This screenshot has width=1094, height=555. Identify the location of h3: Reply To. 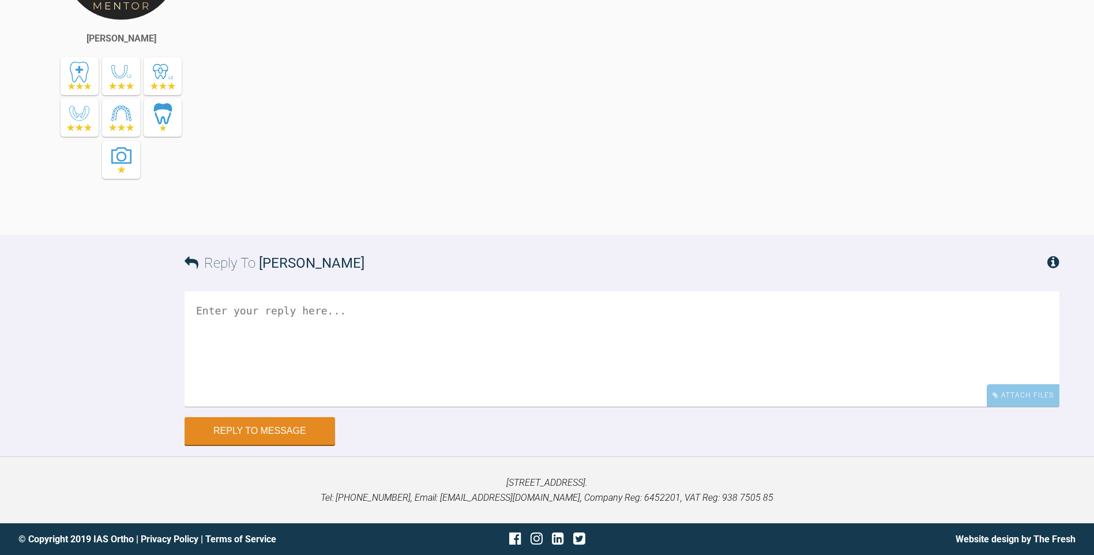
(274, 263).